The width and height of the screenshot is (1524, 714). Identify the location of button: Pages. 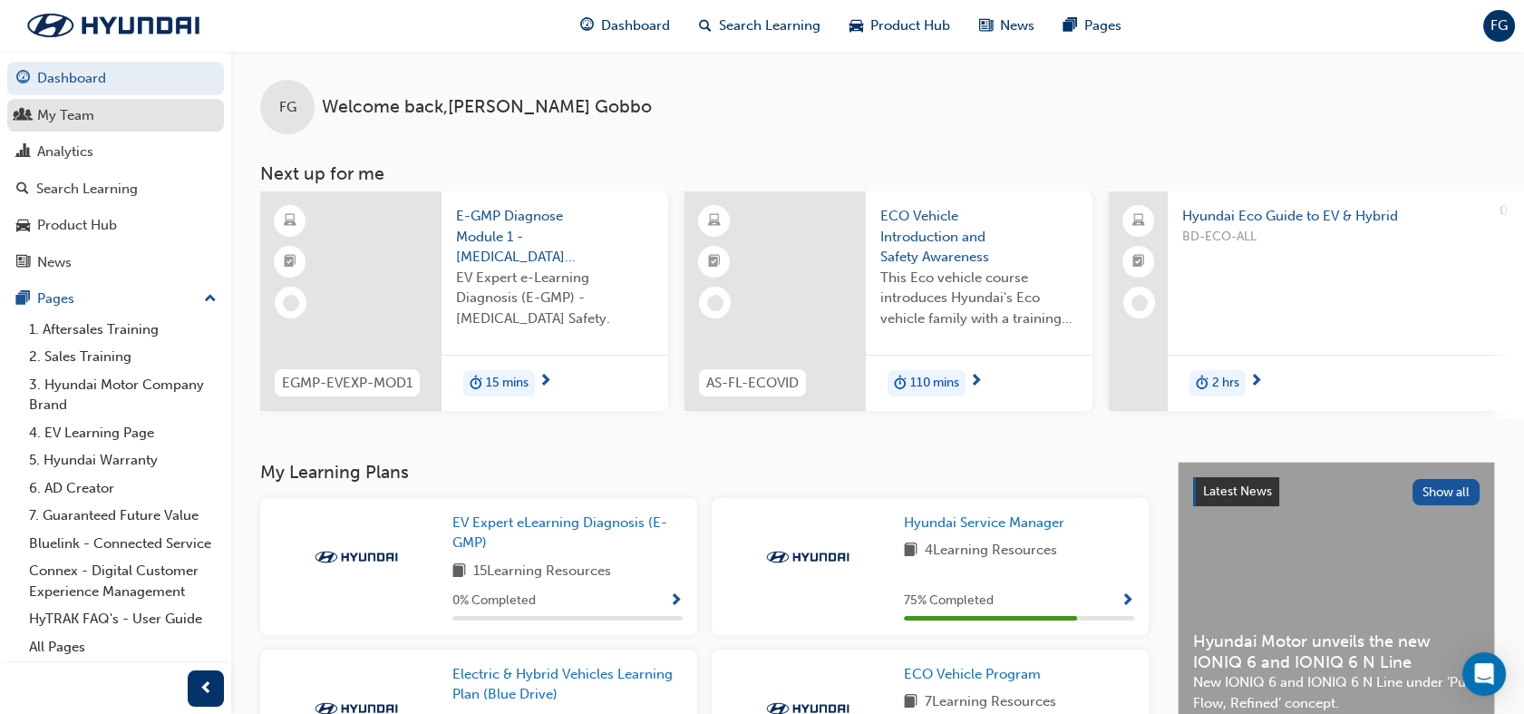
(115, 298).